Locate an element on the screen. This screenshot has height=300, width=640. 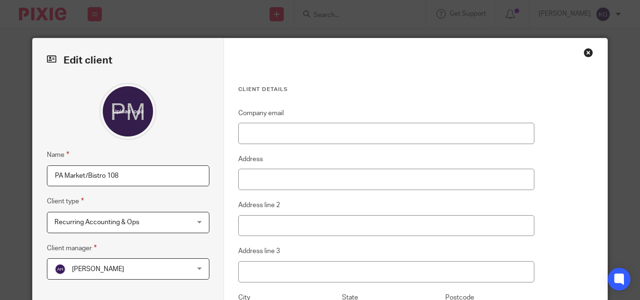
h3: Client details is located at coordinates (386, 90).